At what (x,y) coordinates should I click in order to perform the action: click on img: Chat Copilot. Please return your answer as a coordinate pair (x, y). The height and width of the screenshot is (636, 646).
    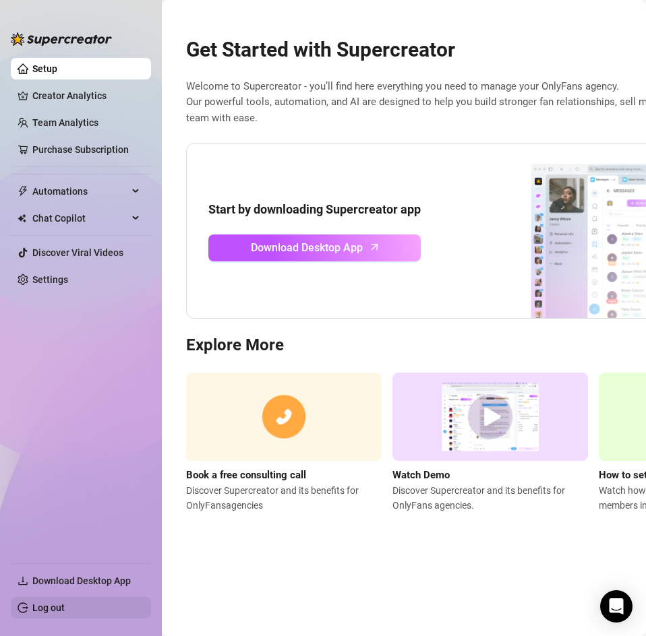
    Looking at the image, I should click on (22, 218).